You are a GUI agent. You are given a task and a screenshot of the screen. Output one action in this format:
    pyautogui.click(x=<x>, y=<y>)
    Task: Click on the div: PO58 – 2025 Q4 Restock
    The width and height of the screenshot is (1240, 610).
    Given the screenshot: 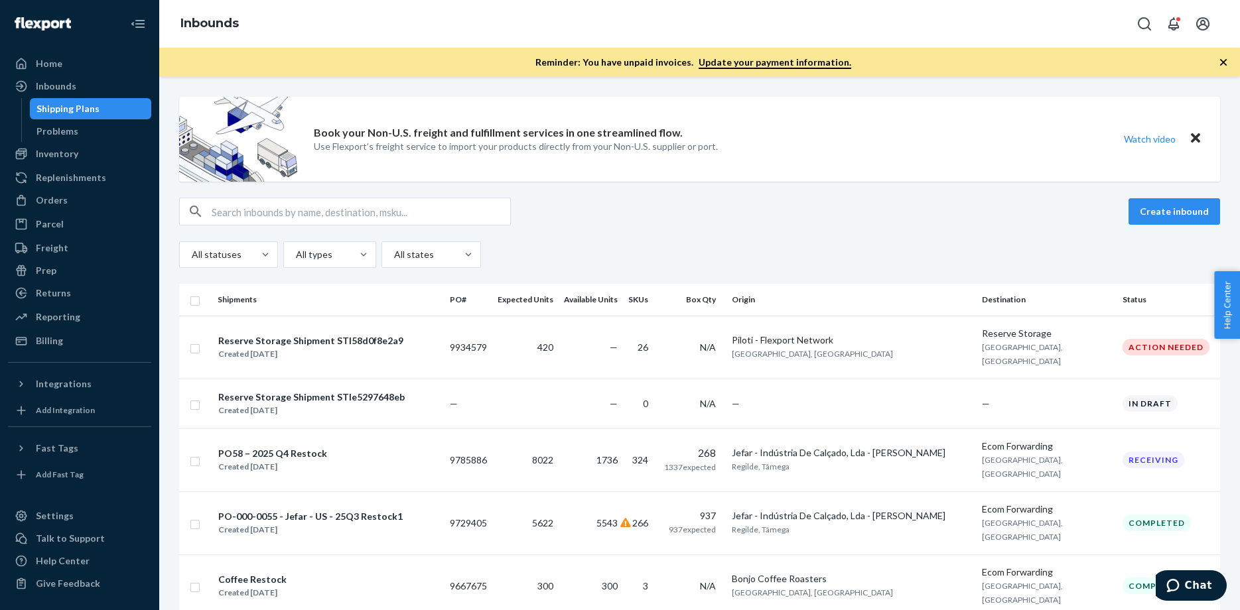 What is the action you would take?
    pyautogui.click(x=273, y=454)
    